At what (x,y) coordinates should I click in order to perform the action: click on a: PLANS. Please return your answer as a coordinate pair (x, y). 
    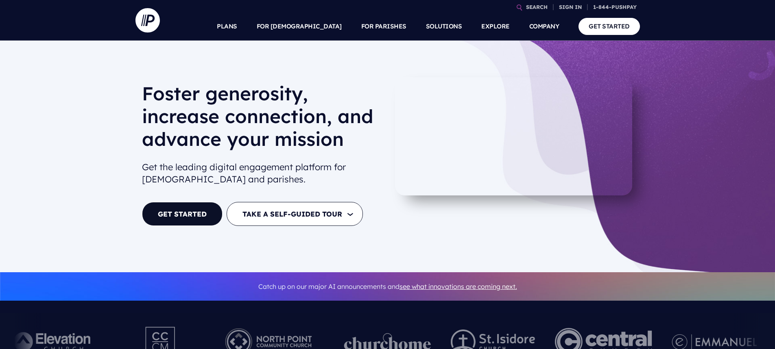
    Looking at the image, I should click on (227, 26).